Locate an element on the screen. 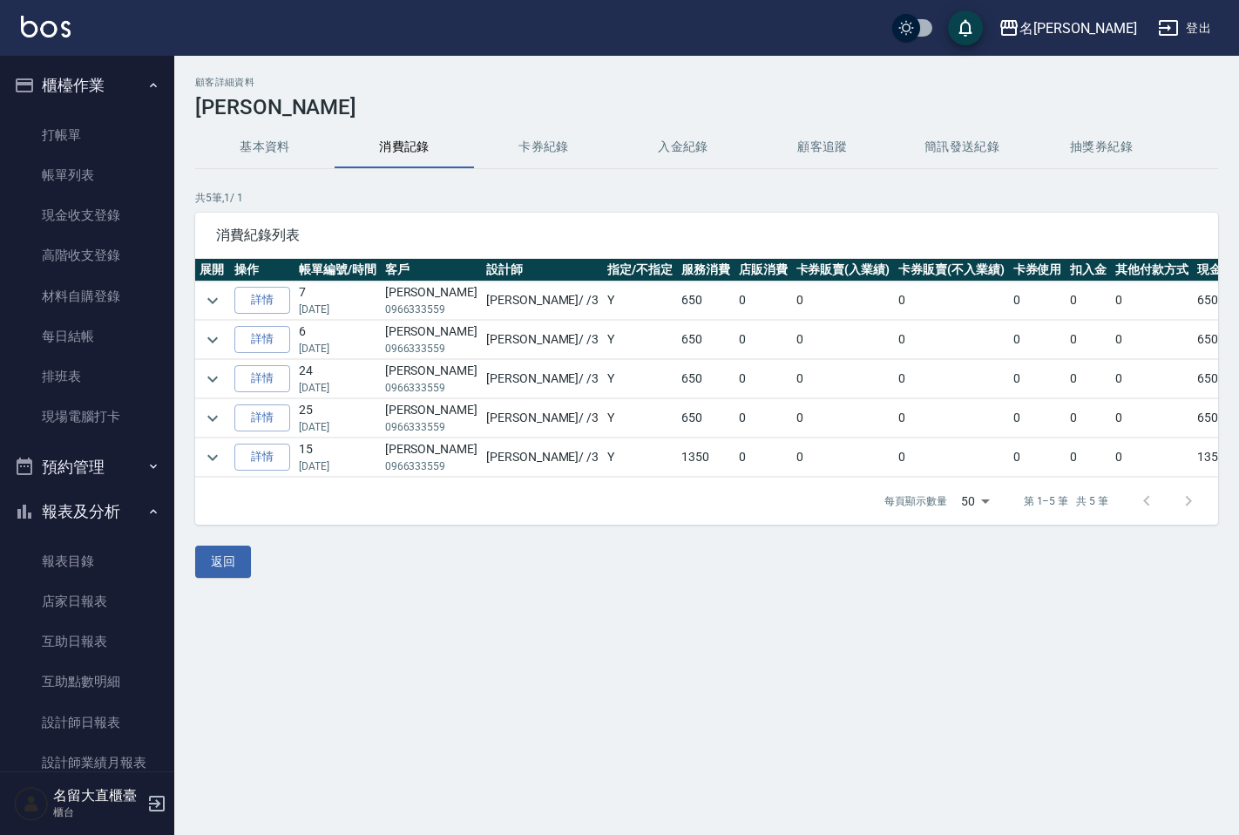 The width and height of the screenshot is (1239, 835). th: 操作 is located at coordinates (262, 270).